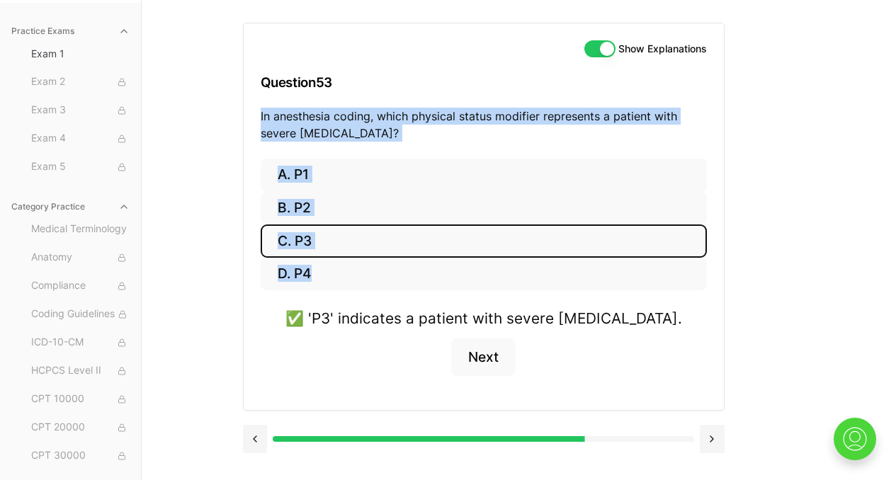 The image size is (896, 480). What do you see at coordinates (70, 207) in the screenshot?
I see `button: Category Practice` at bounding box center [70, 207].